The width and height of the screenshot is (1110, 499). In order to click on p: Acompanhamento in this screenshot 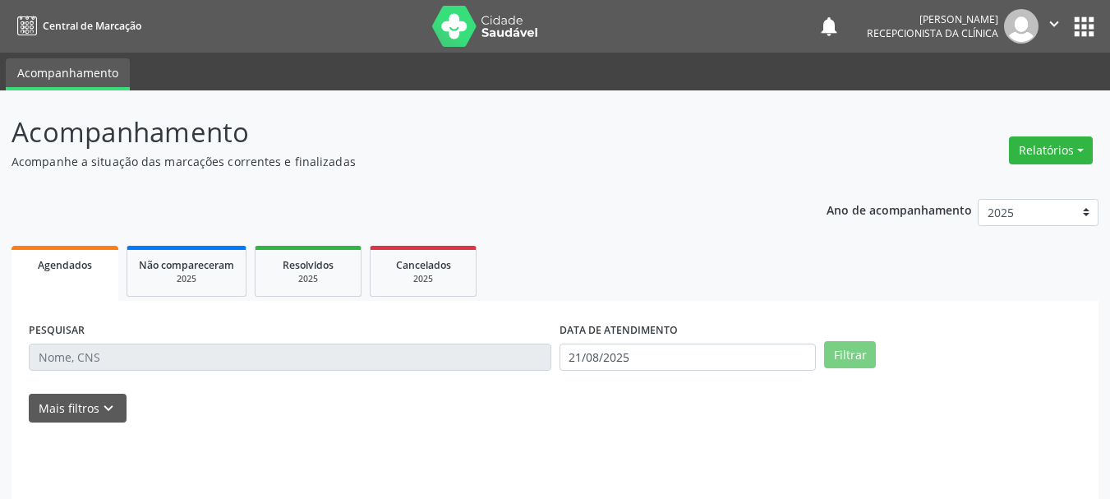, I will do `click(392, 132)`.